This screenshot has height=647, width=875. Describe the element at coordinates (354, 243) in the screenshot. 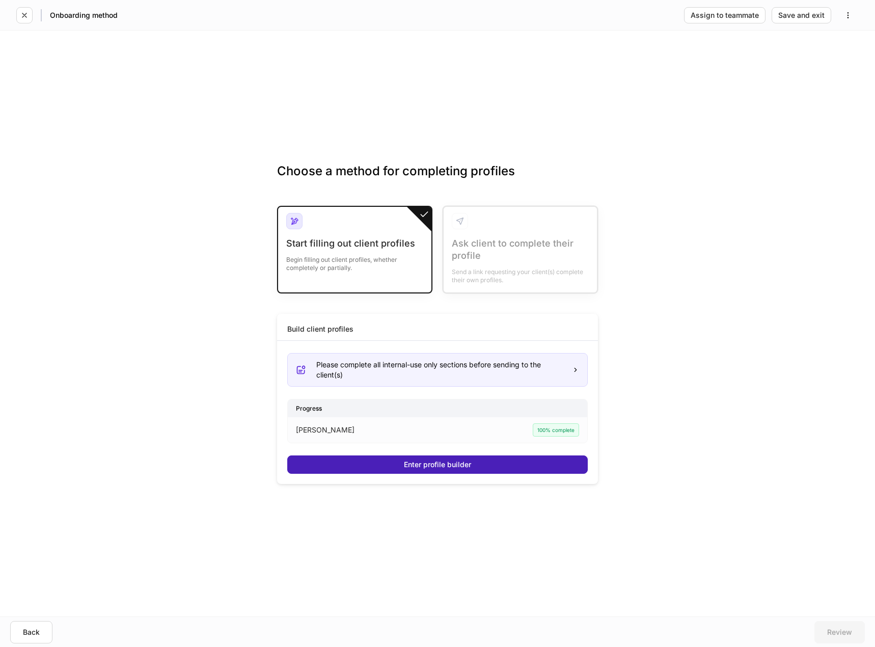

I see `div: Start filling out client profiles` at that location.